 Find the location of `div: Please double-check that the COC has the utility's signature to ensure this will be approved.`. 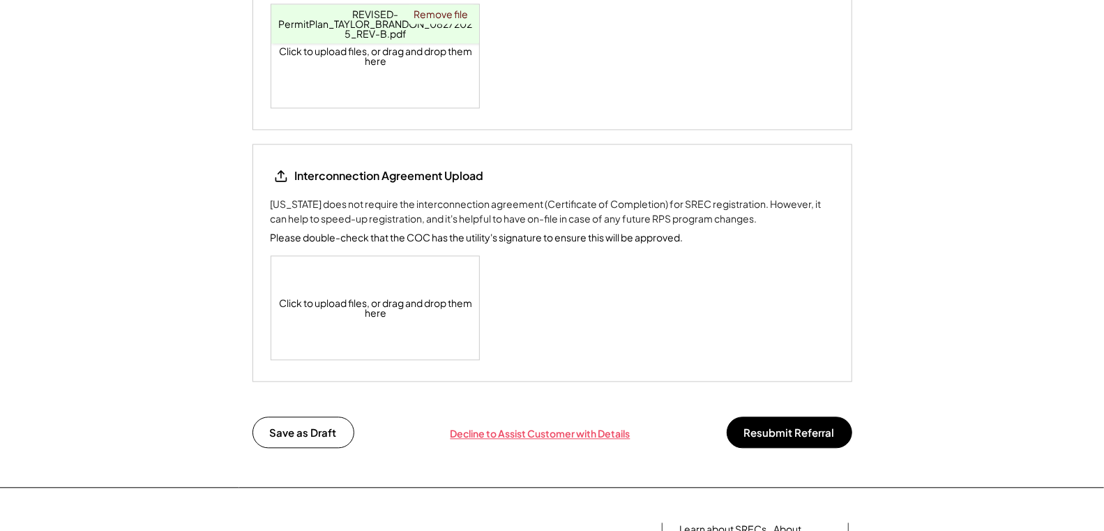

div: Please double-check that the COC has the utility's signature to ensure this will be approved. is located at coordinates (477, 237).